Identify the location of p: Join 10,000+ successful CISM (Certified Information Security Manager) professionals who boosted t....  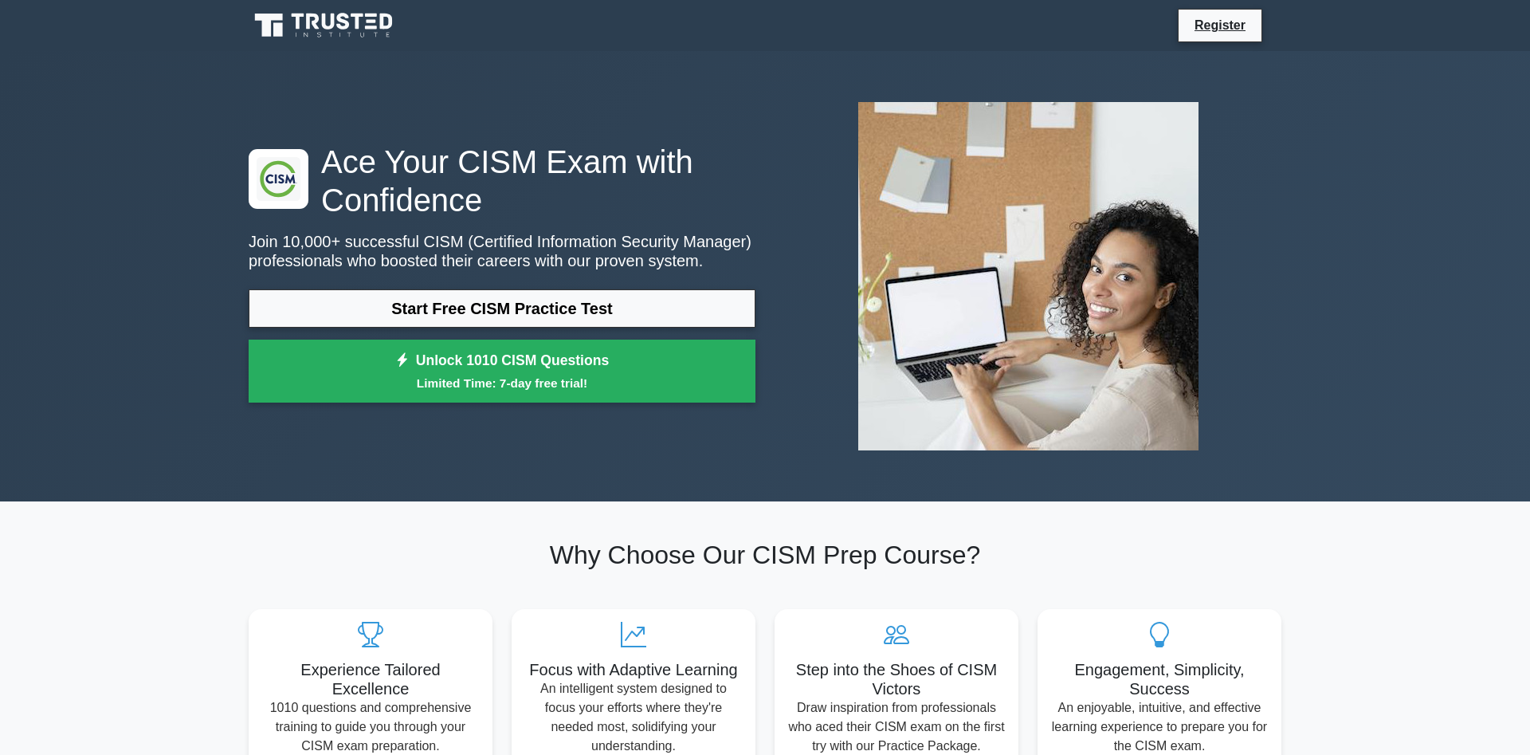
(502, 251).